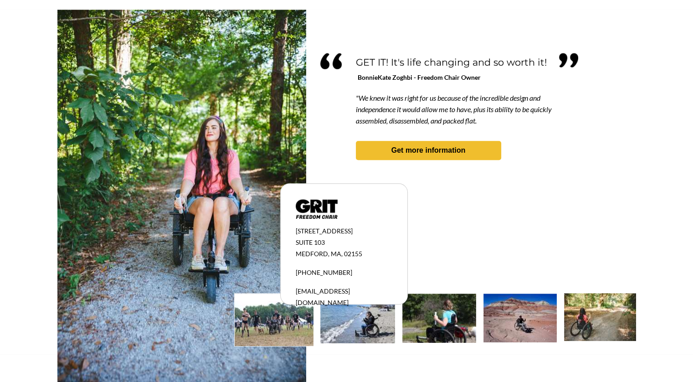 The width and height of the screenshot is (693, 382). What do you see at coordinates (310, 242) in the screenshot?
I see `span: SUITE 103` at bounding box center [310, 242].